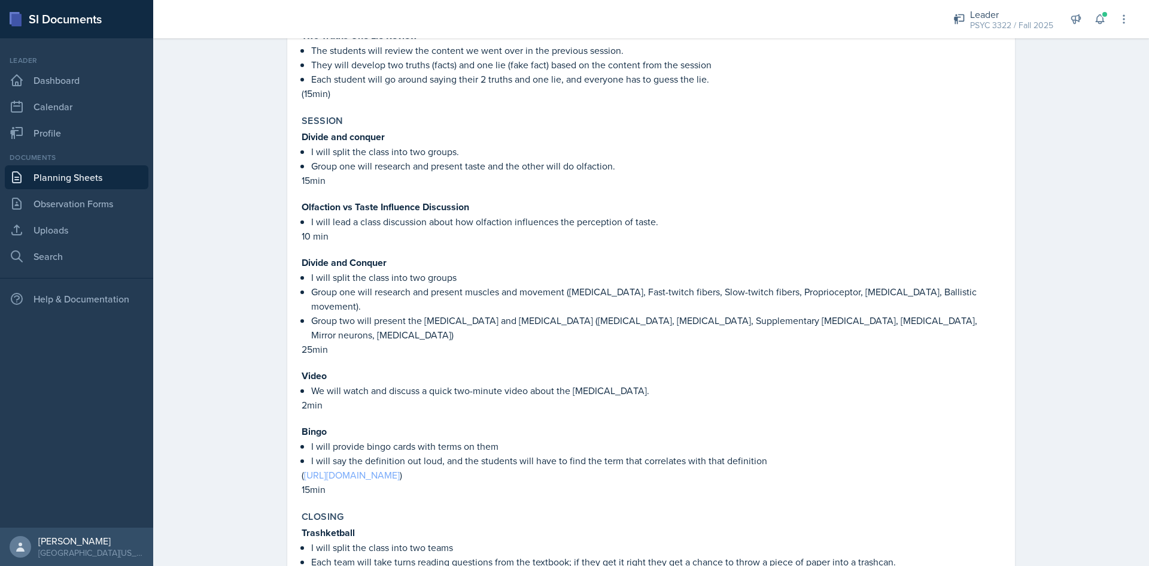  What do you see at coordinates (77, 133) in the screenshot?
I see `a: Profile` at bounding box center [77, 133].